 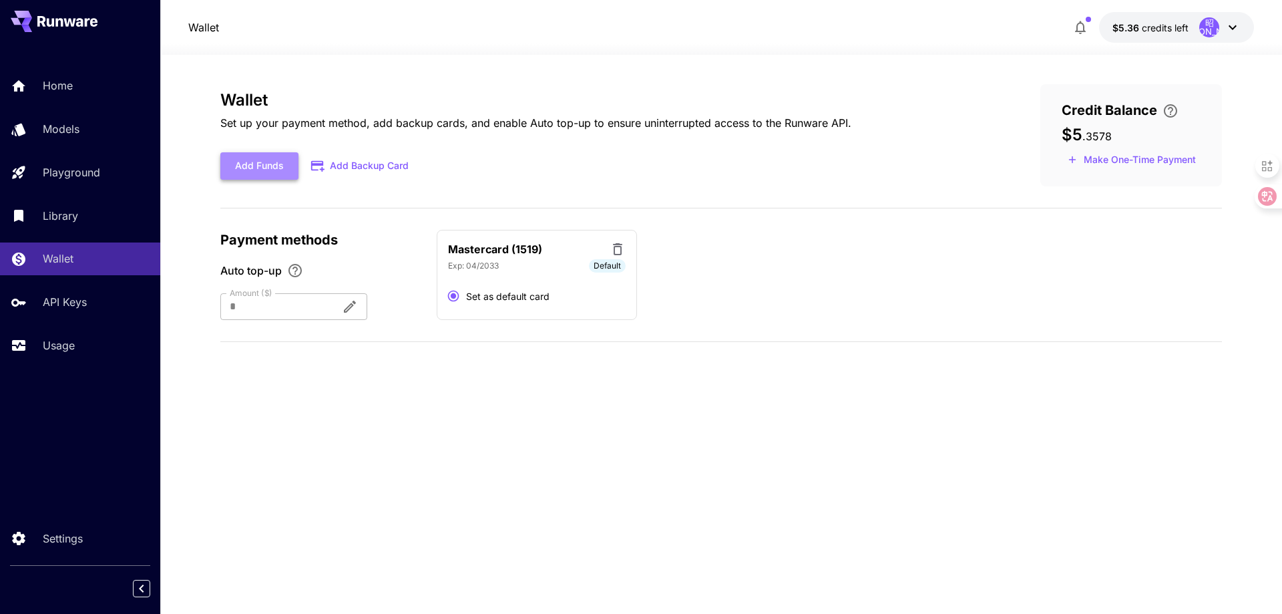 I want to click on span: Credit Balance, so click(x=1109, y=110).